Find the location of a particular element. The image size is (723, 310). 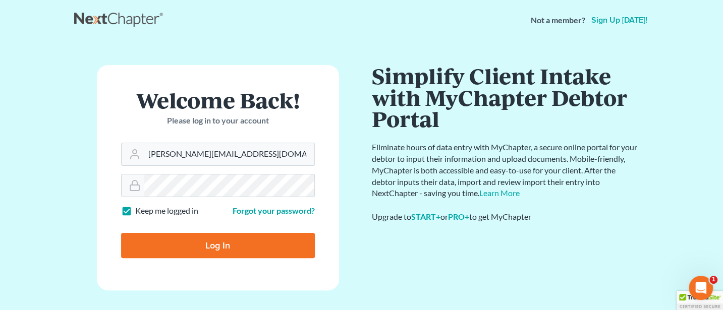

div: TrustedSite Certified is located at coordinates (700, 301).